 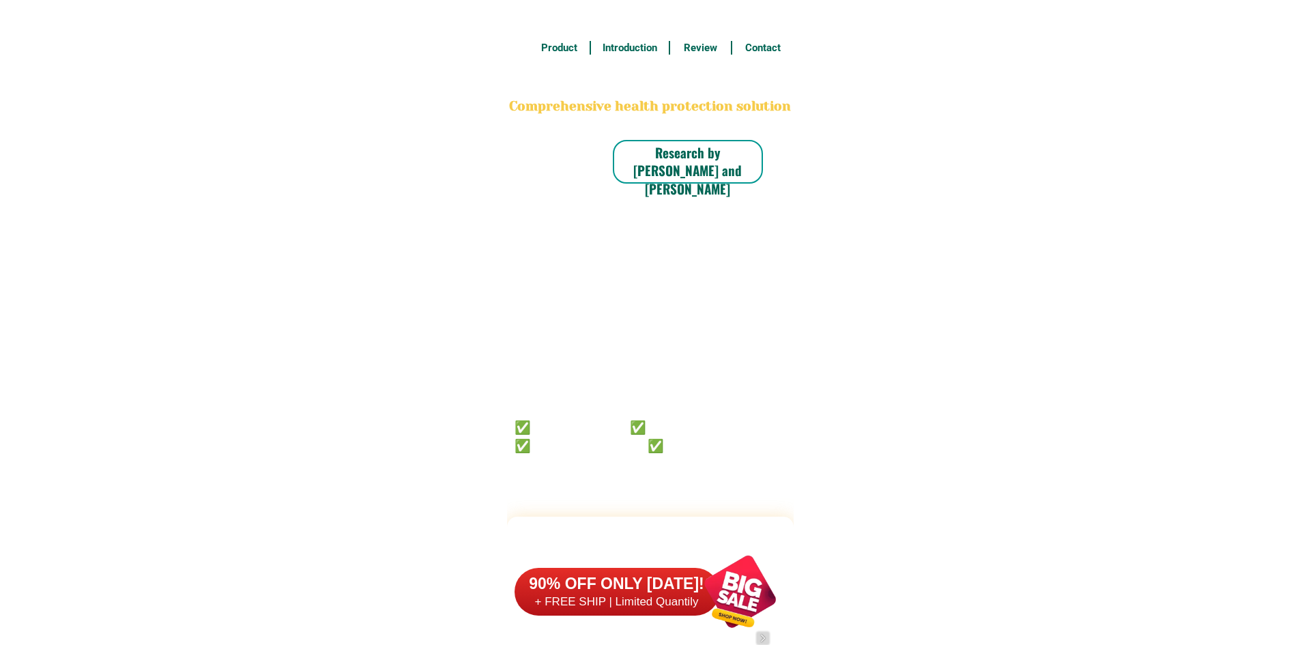 What do you see at coordinates (617, 602) in the screenshot?
I see `h6: + FREE SHIP | Limited Quantily` at bounding box center [617, 602].